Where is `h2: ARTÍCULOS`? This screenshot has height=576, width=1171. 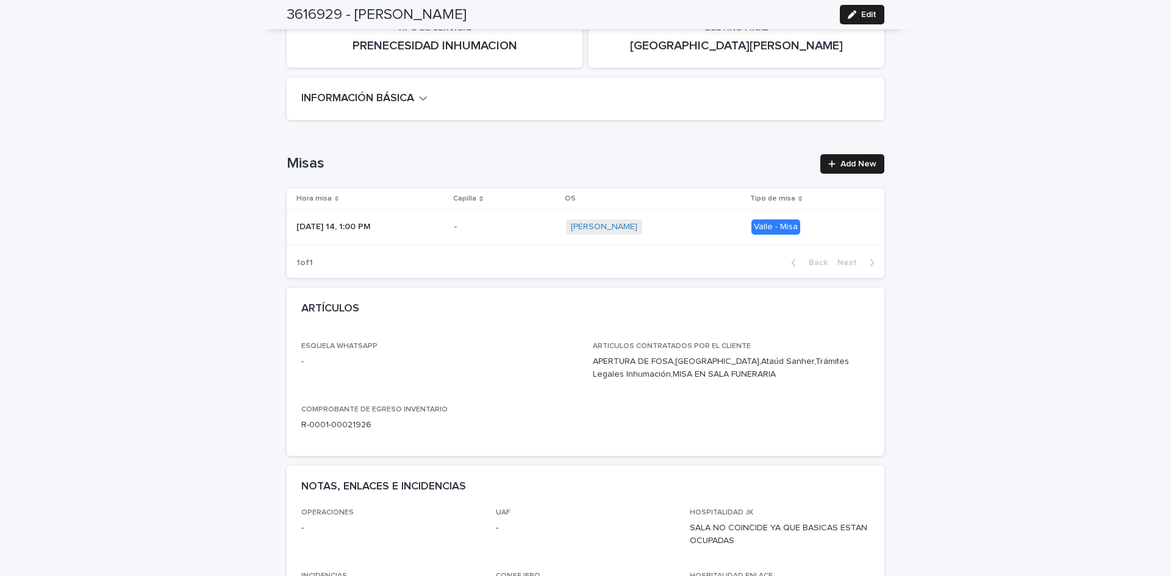
h2: ARTÍCULOS is located at coordinates (330, 309).